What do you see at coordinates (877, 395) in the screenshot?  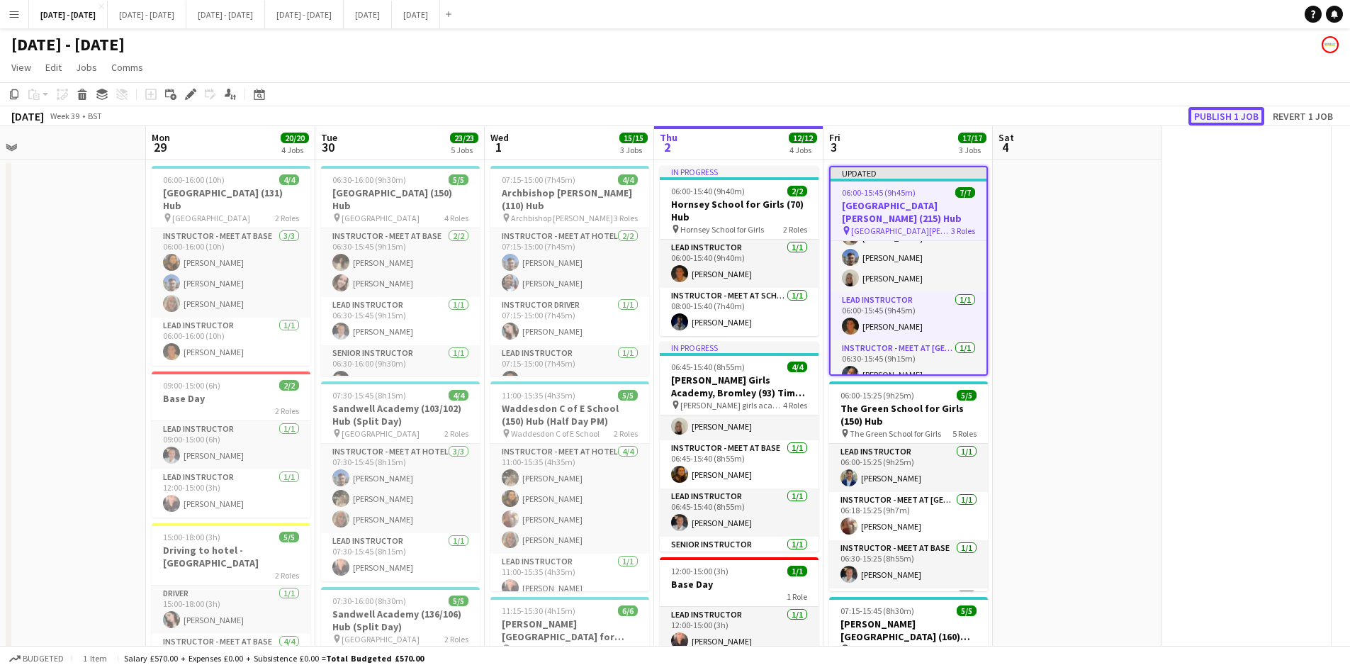 I see `span: 06:00-15:25 (9h25m)` at bounding box center [877, 395].